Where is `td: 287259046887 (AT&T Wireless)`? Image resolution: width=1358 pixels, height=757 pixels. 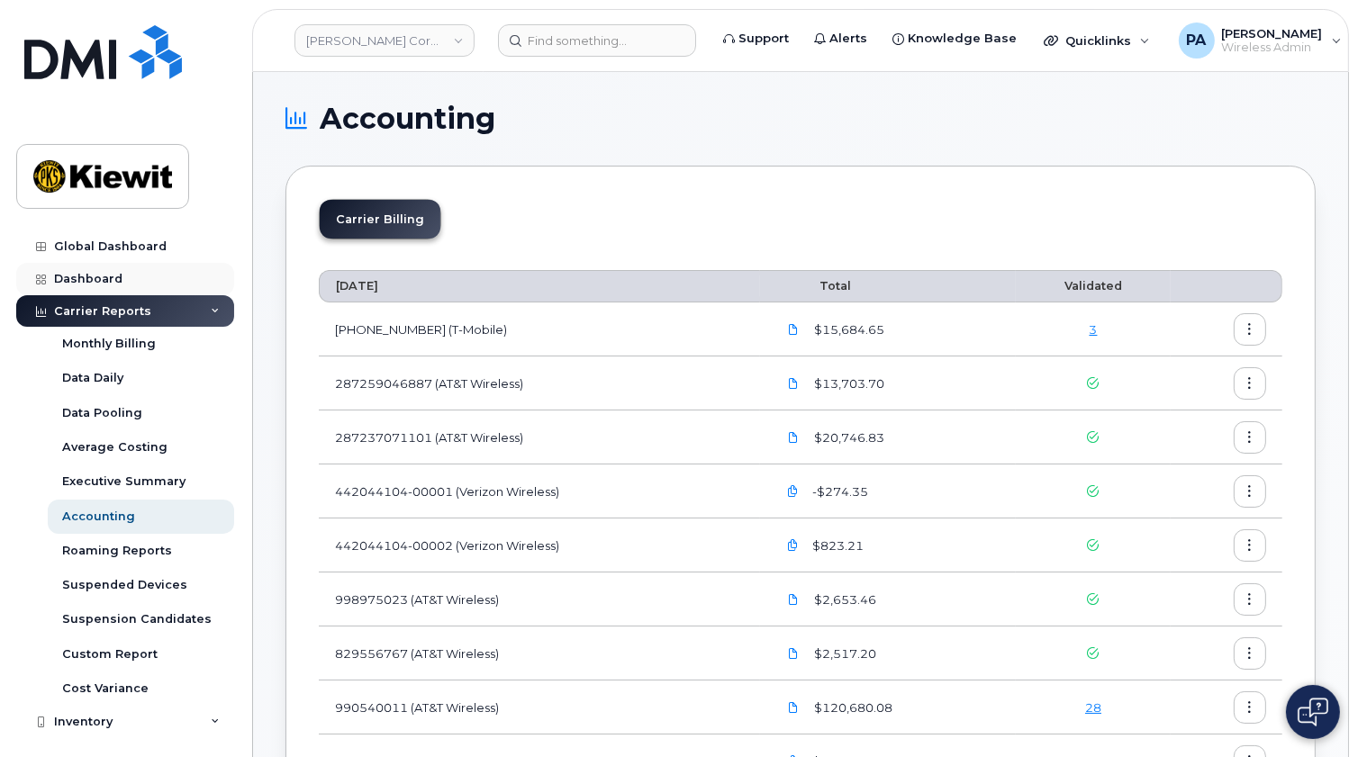
td: 287259046887 (AT&T Wireless) is located at coordinates (540, 384).